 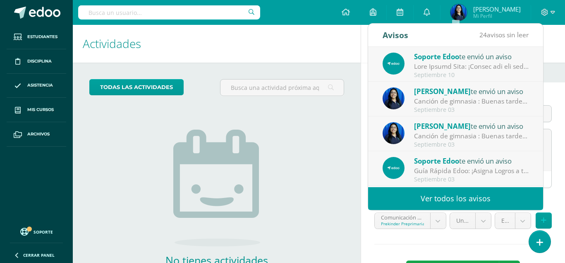 I want to click on div: Prekinder Preprimaria, so click(x=402, y=223).